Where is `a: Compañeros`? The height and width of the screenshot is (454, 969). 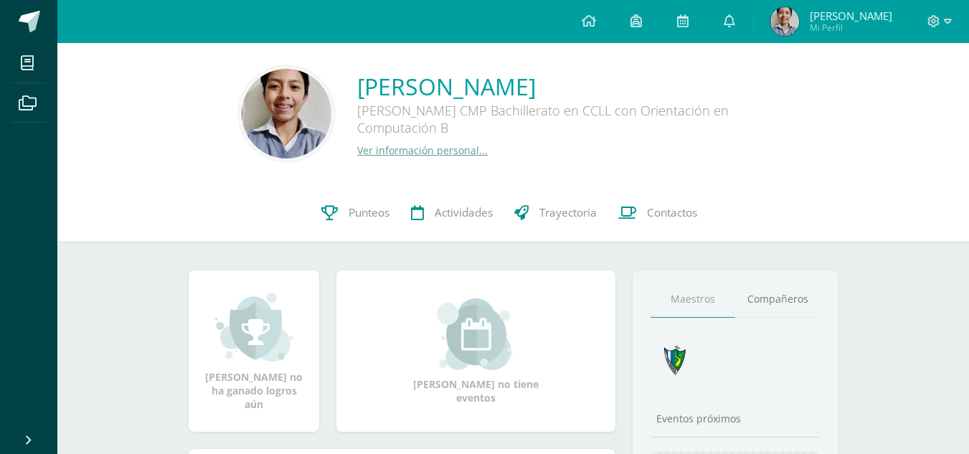
a: Compañeros is located at coordinates (778, 299).